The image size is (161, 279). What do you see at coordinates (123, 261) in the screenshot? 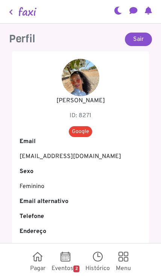
I see `a: Menu` at bounding box center [123, 261].